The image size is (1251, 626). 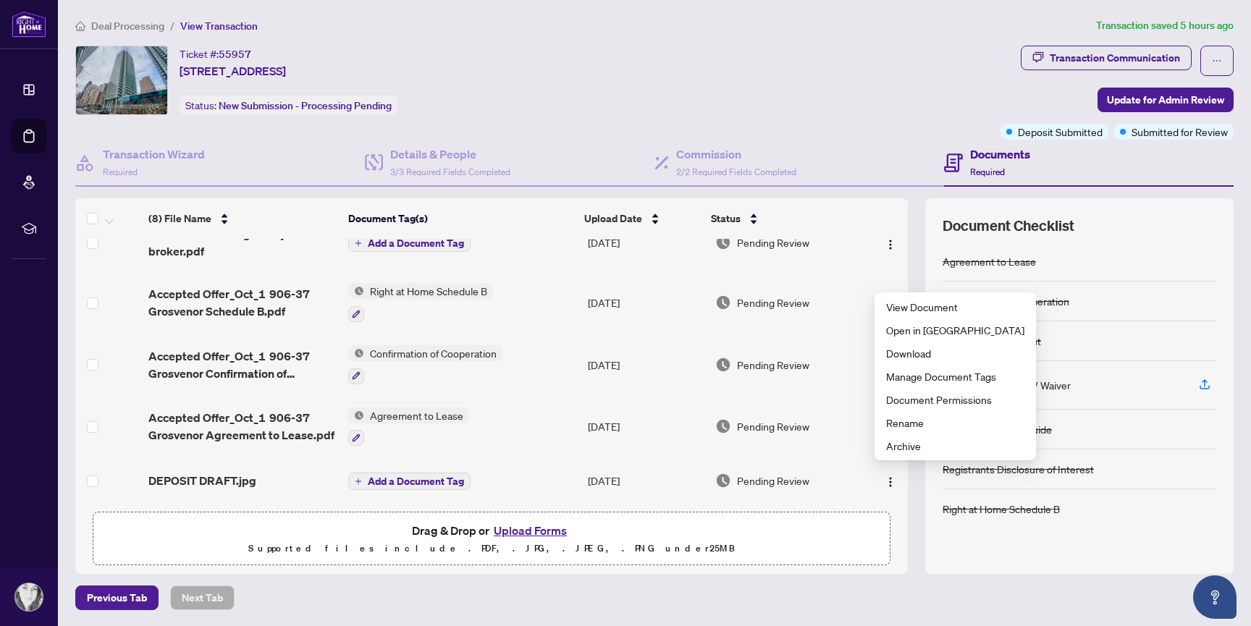 I want to click on span: Rename, so click(x=955, y=423).